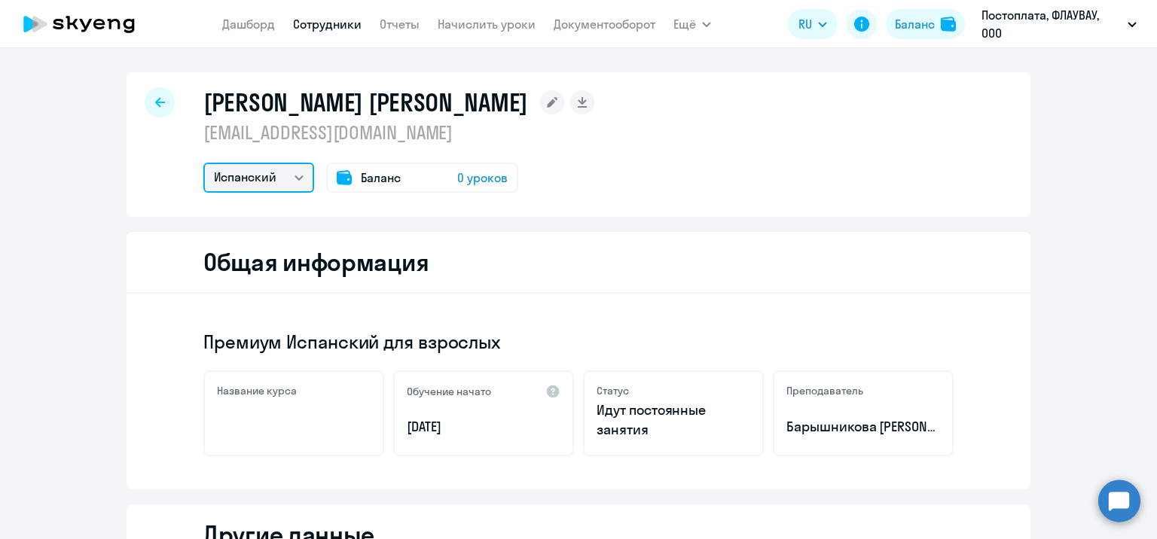  Describe the element at coordinates (813, 24) in the screenshot. I see `button: RU` at that location.